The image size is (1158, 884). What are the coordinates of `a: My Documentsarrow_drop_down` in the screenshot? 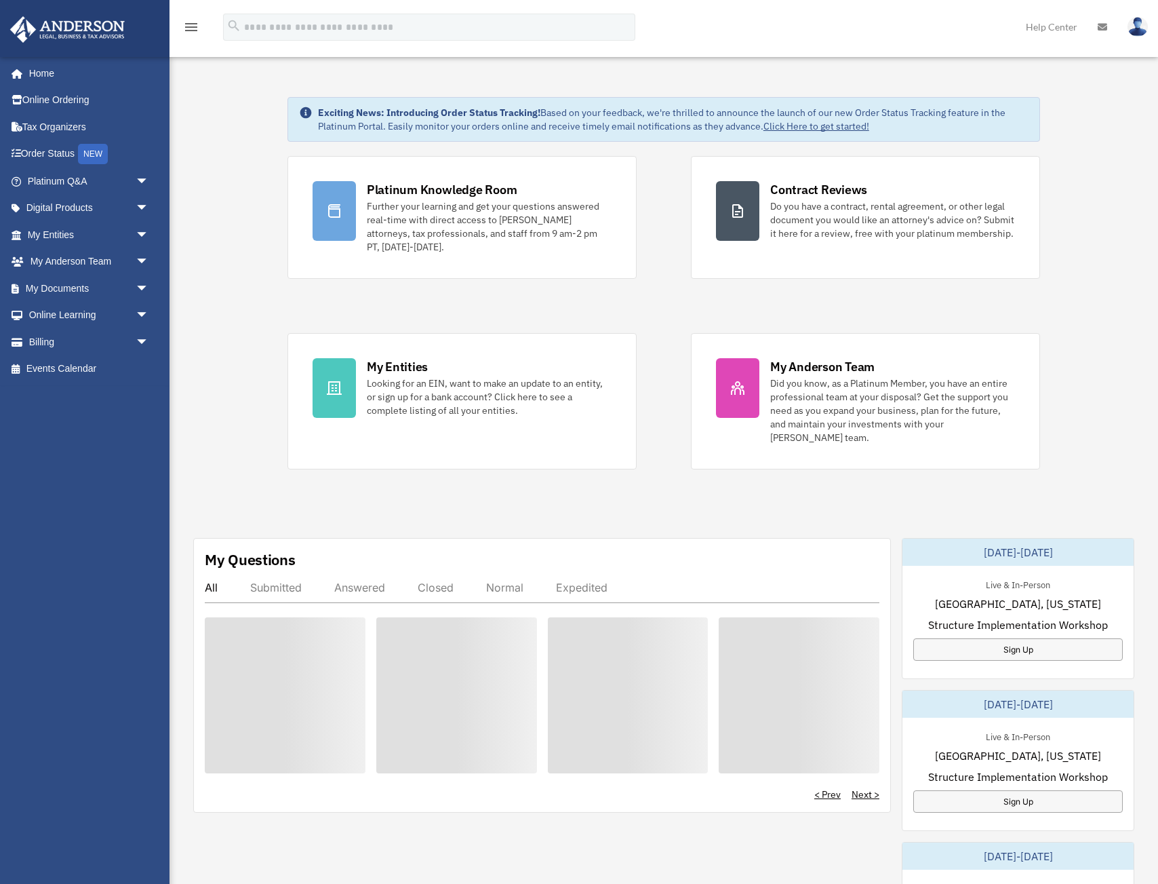 It's located at (90, 288).